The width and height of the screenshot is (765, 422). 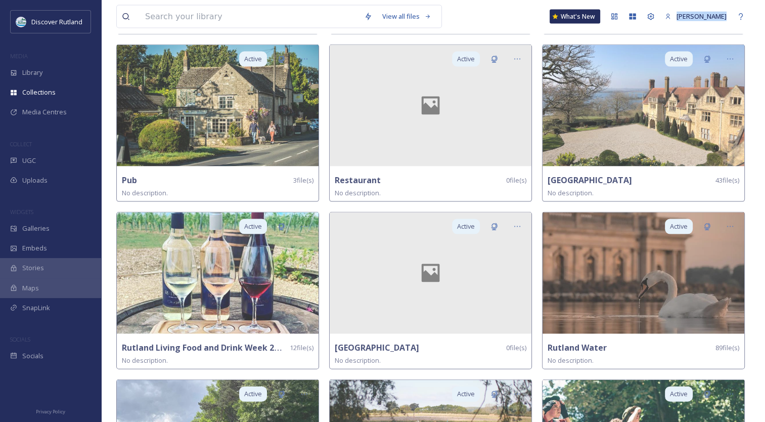 I want to click on span: WIDGETS, so click(x=22, y=211).